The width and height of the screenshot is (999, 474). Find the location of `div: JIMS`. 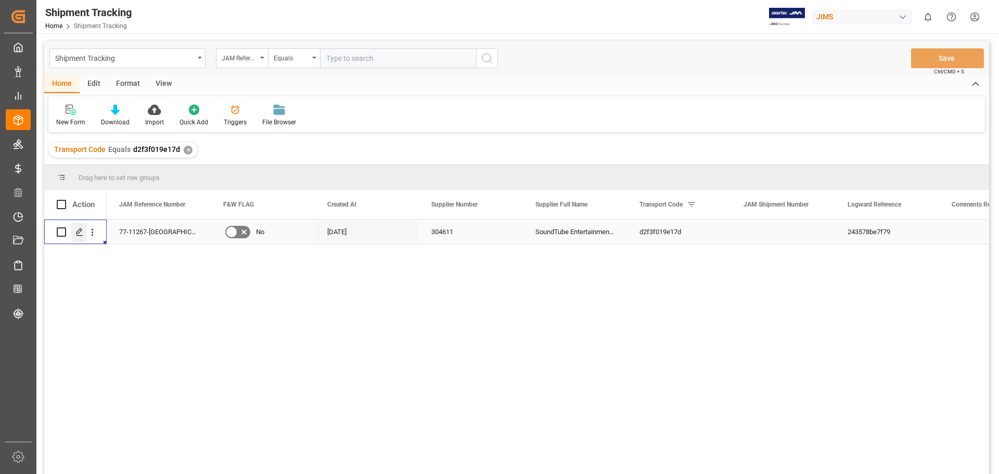

div: JIMS is located at coordinates (862, 17).